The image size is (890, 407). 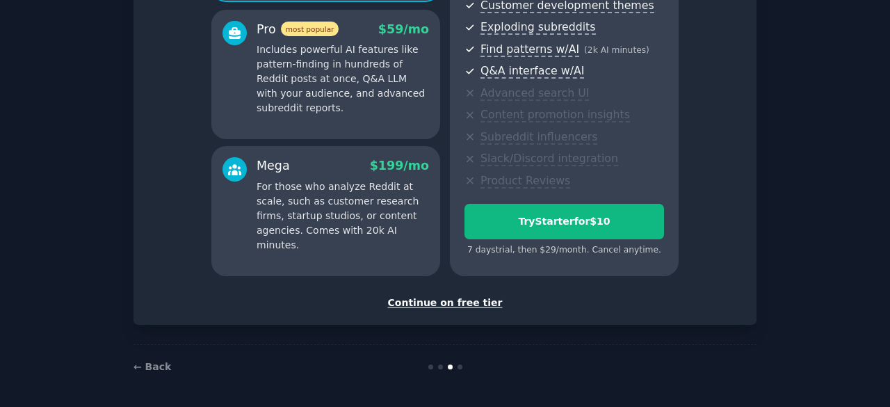 I want to click on a: ← Back, so click(x=152, y=366).